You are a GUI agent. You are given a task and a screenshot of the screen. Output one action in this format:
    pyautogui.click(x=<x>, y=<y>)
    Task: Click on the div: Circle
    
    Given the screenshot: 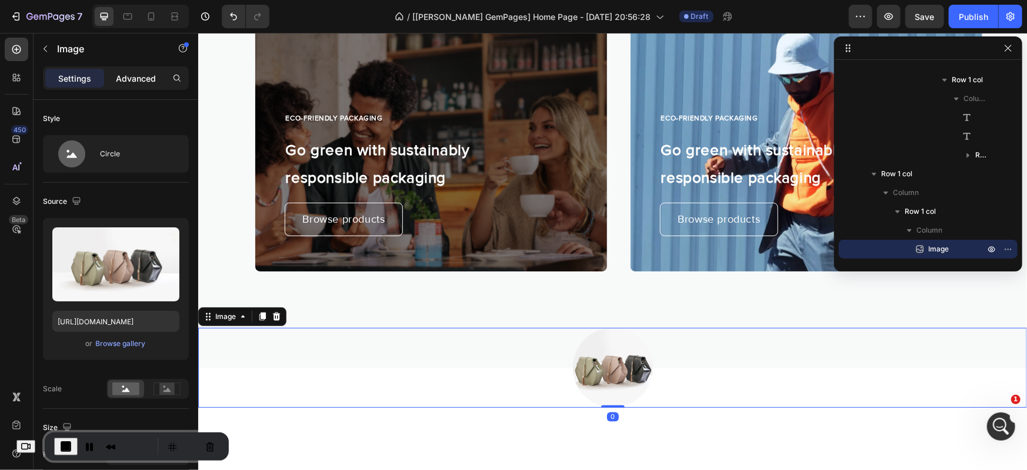 What is the action you would take?
    pyautogui.click(x=136, y=154)
    